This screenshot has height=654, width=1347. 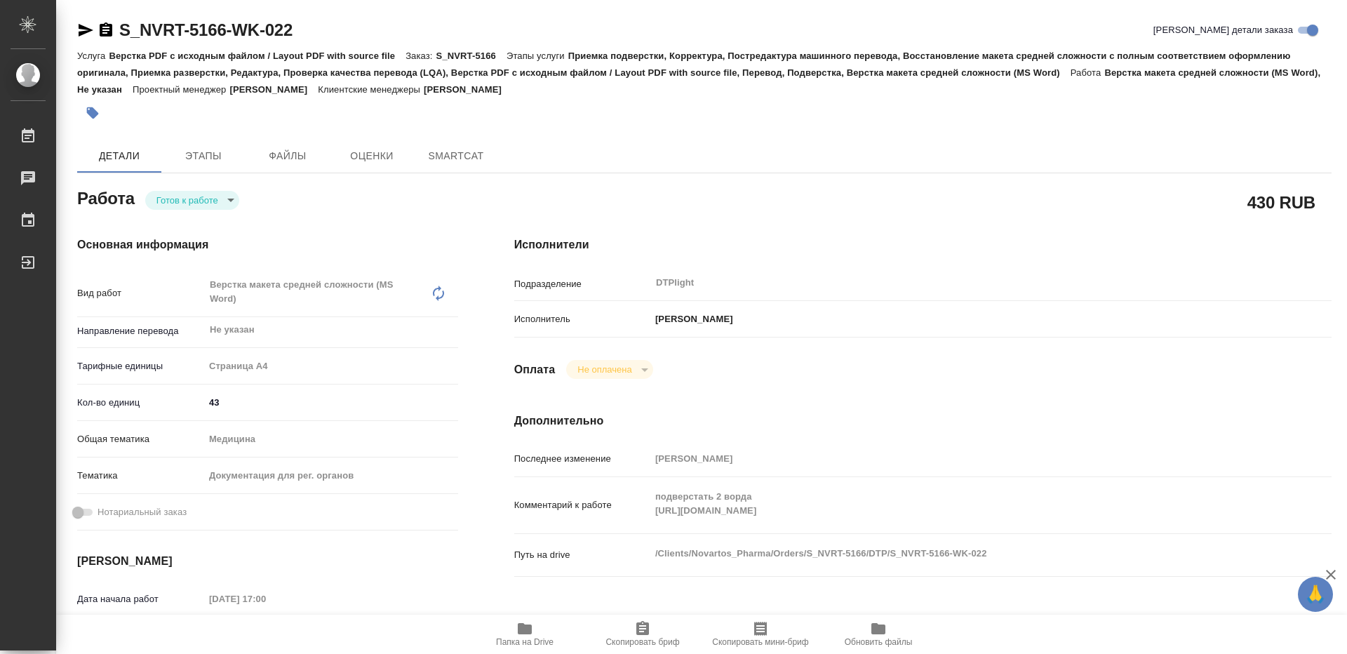 I want to click on p: S_NVRT-5166, so click(x=471, y=55).